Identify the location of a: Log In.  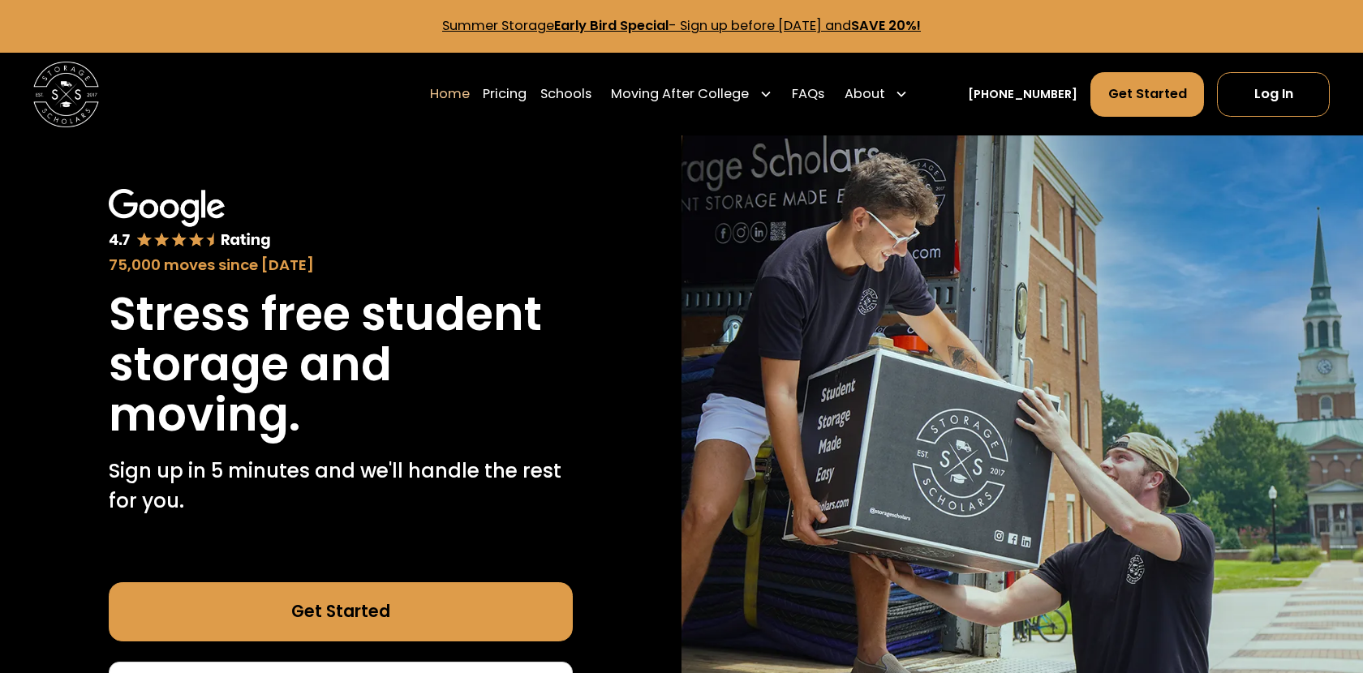
(1273, 94).